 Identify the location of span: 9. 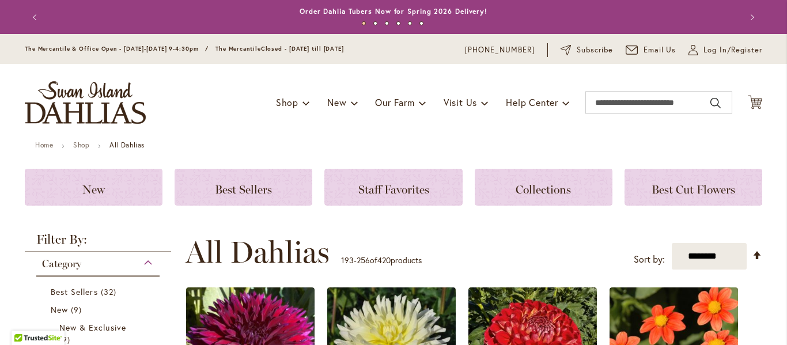
(78, 309).